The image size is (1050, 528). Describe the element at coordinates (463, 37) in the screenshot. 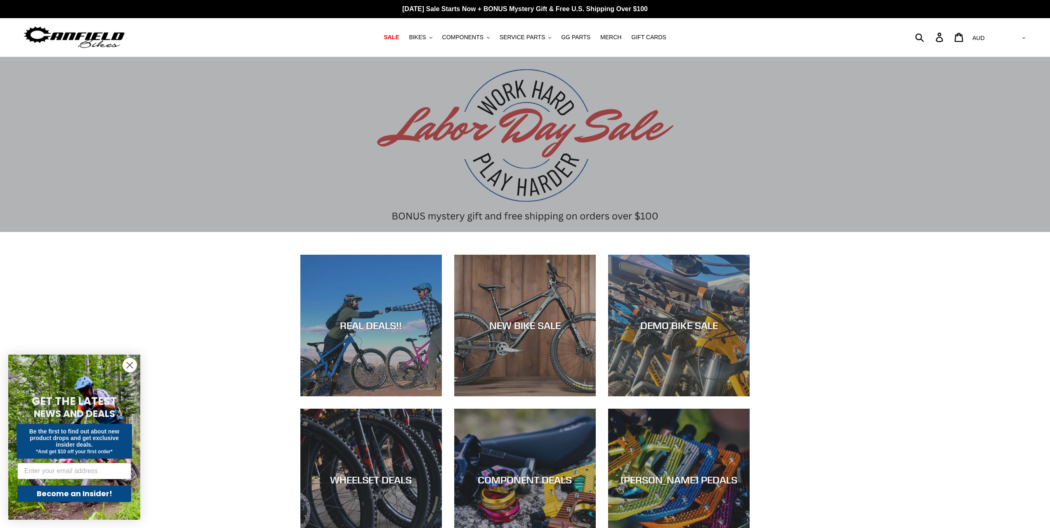

I see `span: COMPONENTS` at that location.